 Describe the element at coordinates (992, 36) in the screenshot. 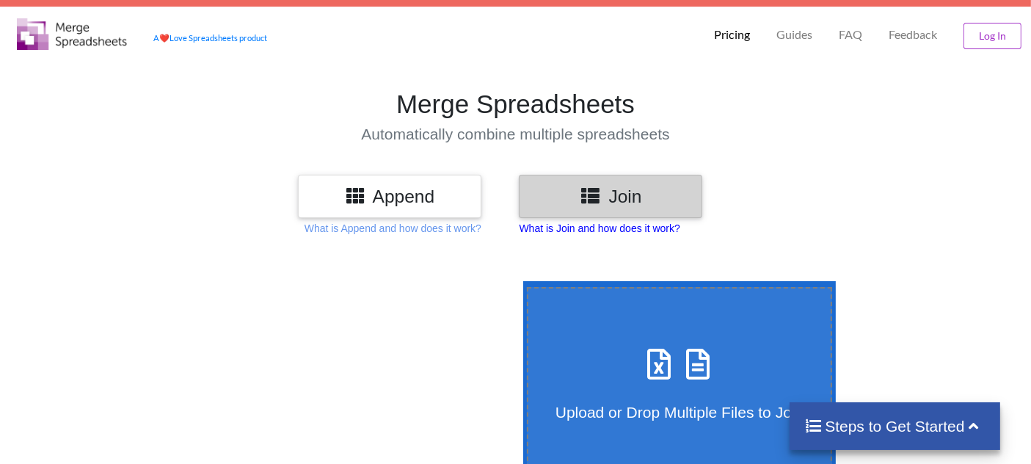

I see `button: Log In` at that location.